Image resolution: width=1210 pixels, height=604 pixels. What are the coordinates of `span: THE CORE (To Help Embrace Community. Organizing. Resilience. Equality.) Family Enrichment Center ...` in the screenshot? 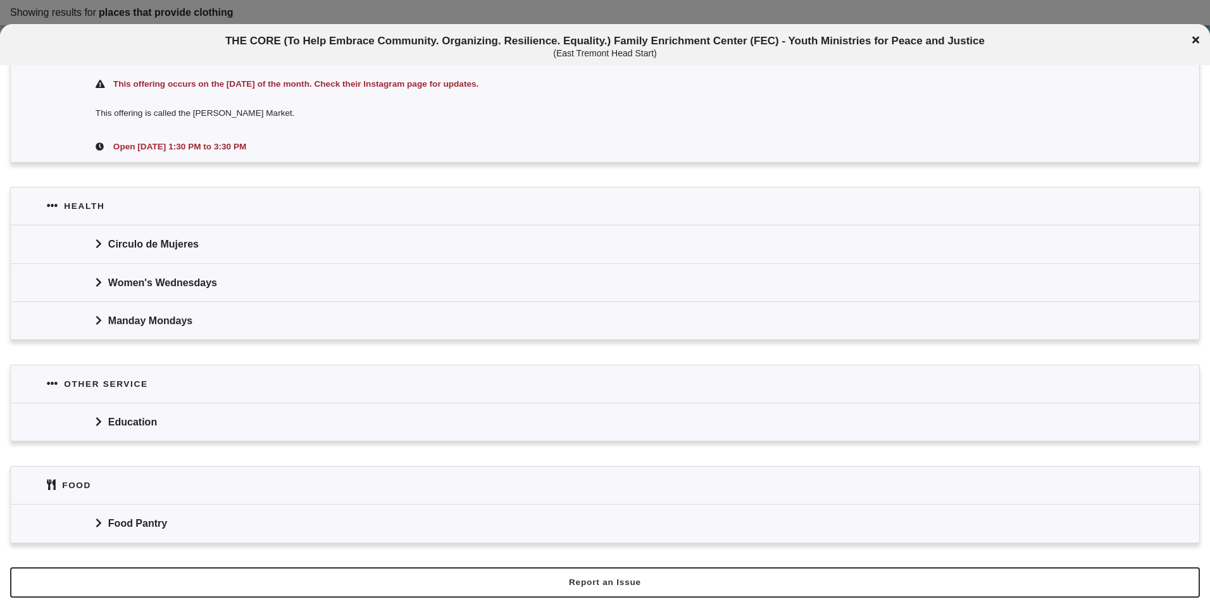 It's located at (605, 46).